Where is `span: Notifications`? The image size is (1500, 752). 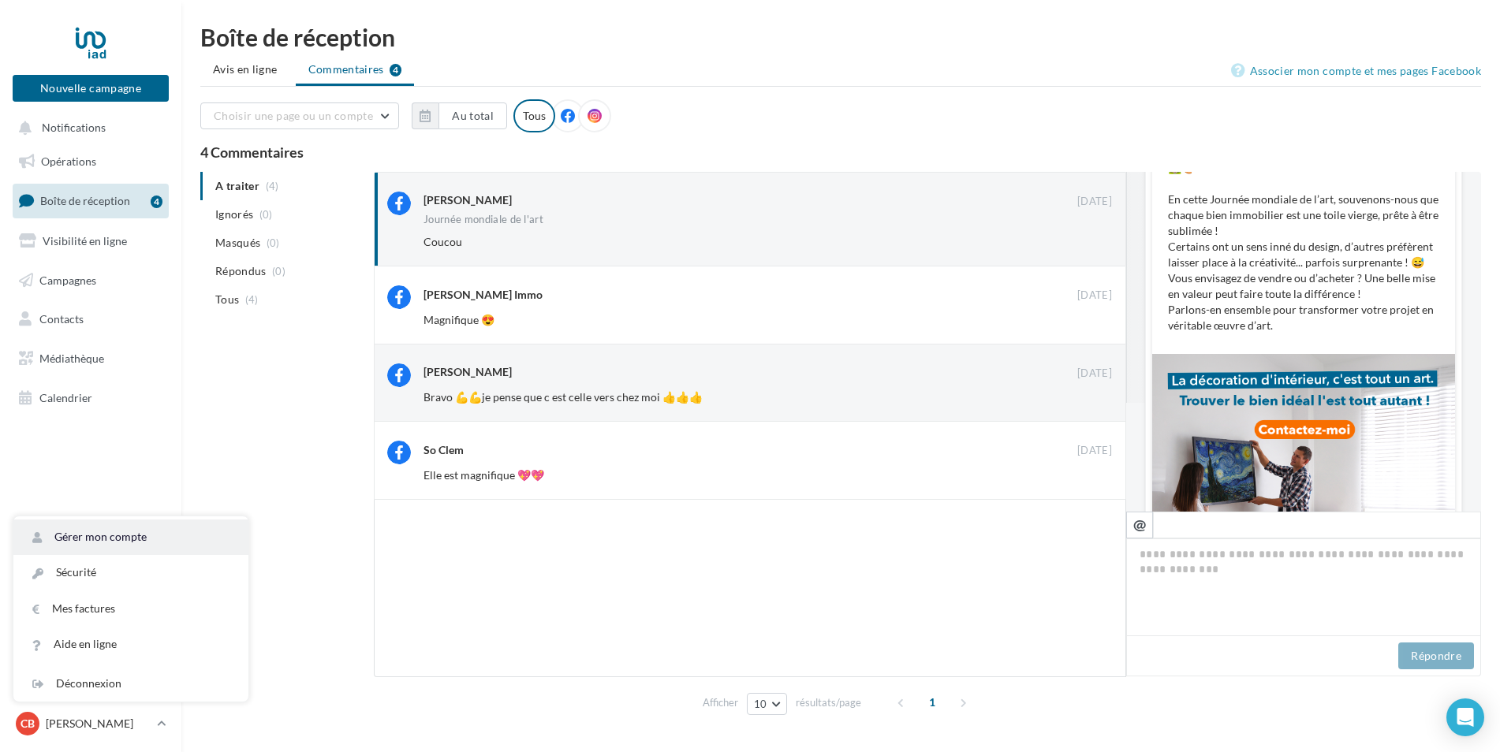
span: Notifications is located at coordinates (73, 128).